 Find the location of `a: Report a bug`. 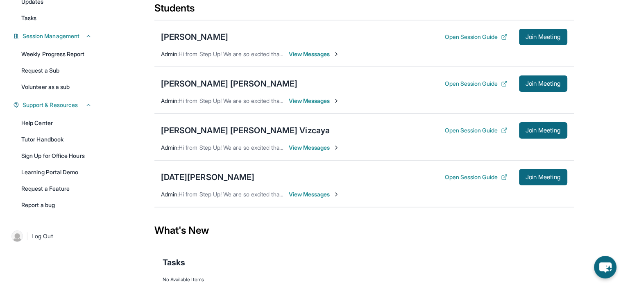

a: Report a bug is located at coordinates (57, 205).